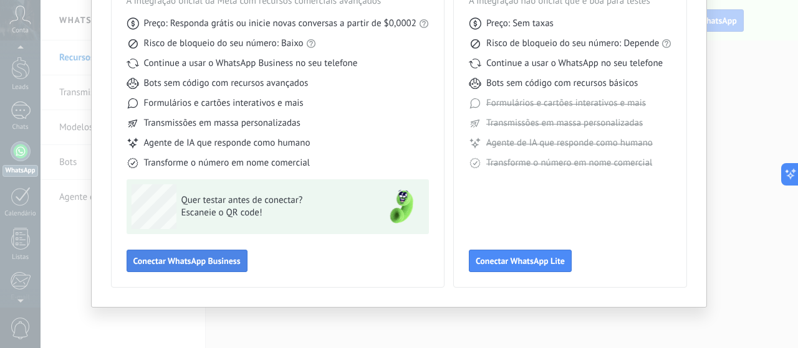 The image size is (798, 348). What do you see at coordinates (251, 64) in the screenshot?
I see `span: Continue a usar o WhatsApp Business no seu telefone` at bounding box center [251, 64].